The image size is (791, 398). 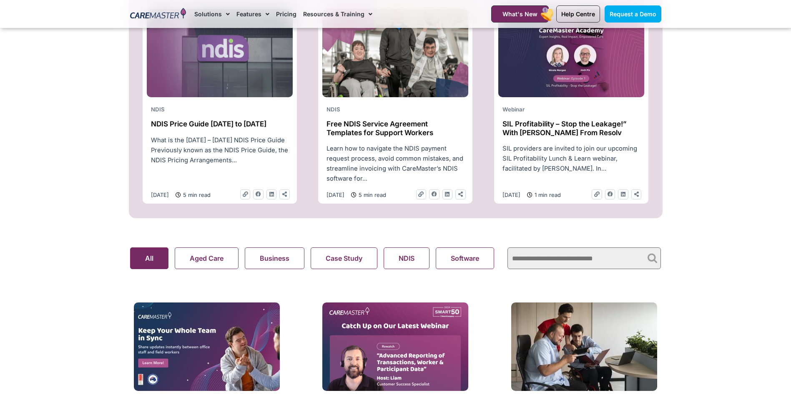 I want to click on img: man-wheelchair-working-front-view, so click(x=584, y=347).